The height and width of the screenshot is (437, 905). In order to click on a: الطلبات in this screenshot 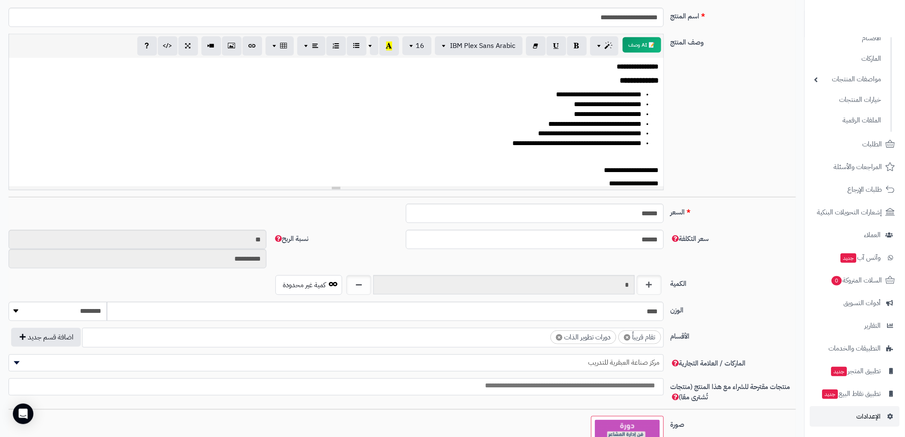, I will do `click(855, 144)`.